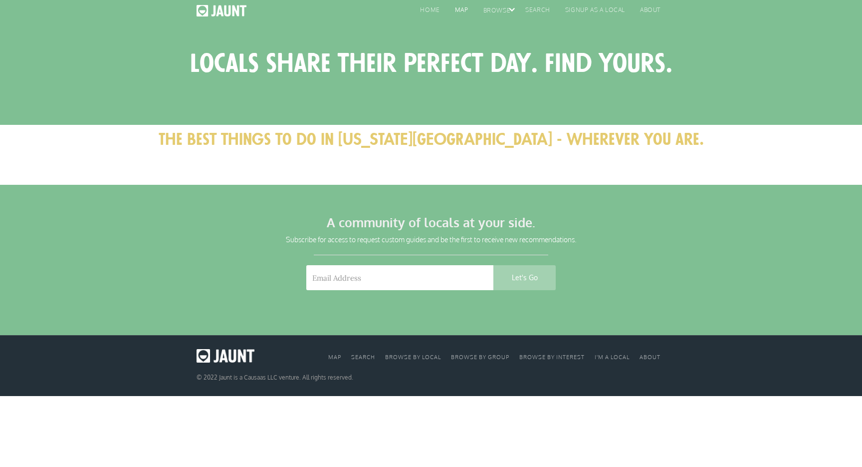 This screenshot has height=467, width=862. Describe the element at coordinates (459, 12) in the screenshot. I see `a: map` at that location.